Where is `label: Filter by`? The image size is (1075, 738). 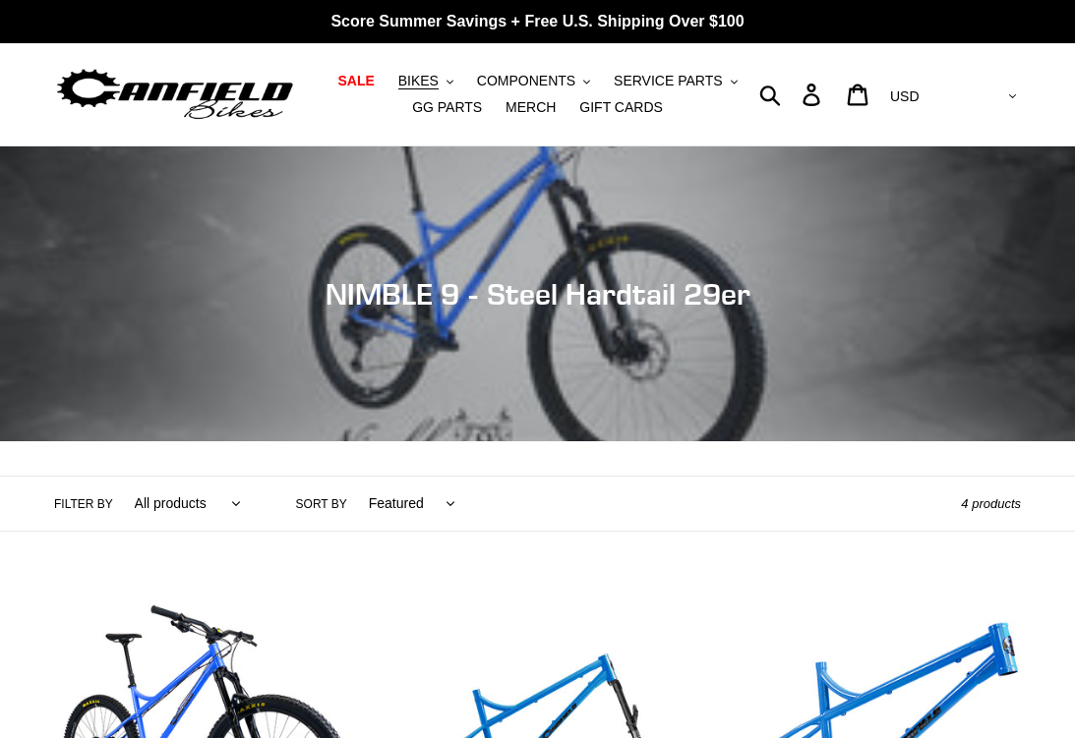
label: Filter by is located at coordinates (84, 504).